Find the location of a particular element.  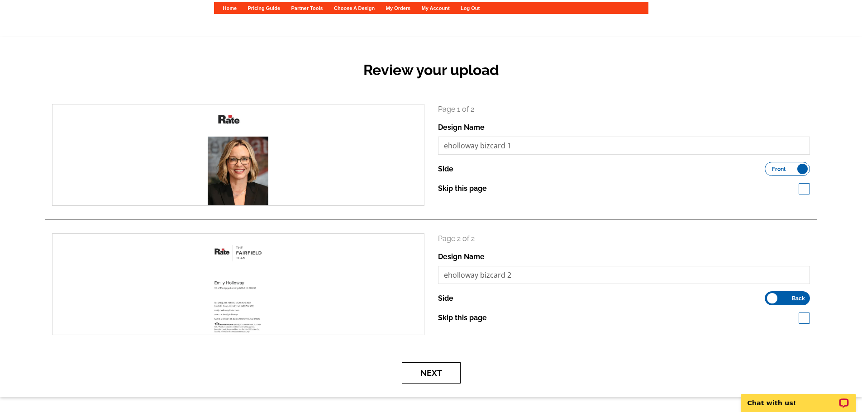

p: Page 1 of 2 is located at coordinates (624, 110).